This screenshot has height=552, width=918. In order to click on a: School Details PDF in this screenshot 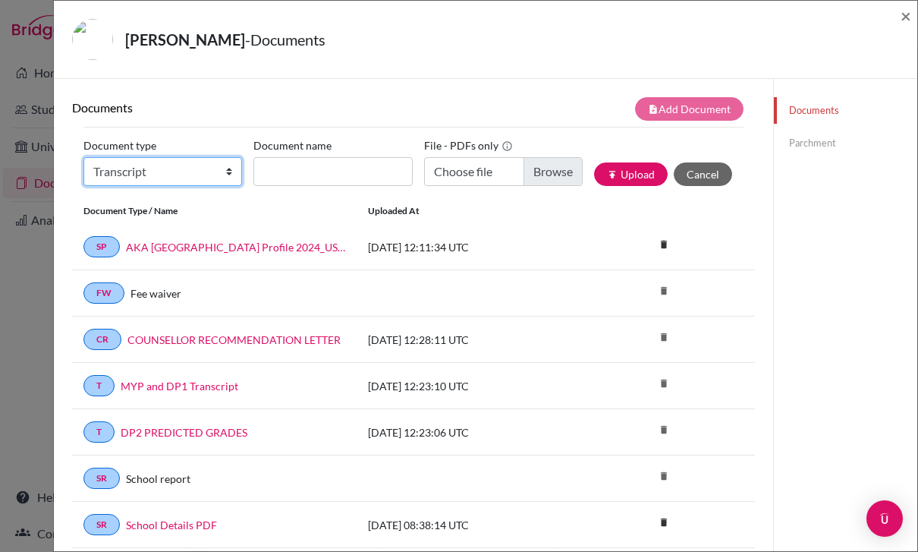, I will do `click(171, 524)`.